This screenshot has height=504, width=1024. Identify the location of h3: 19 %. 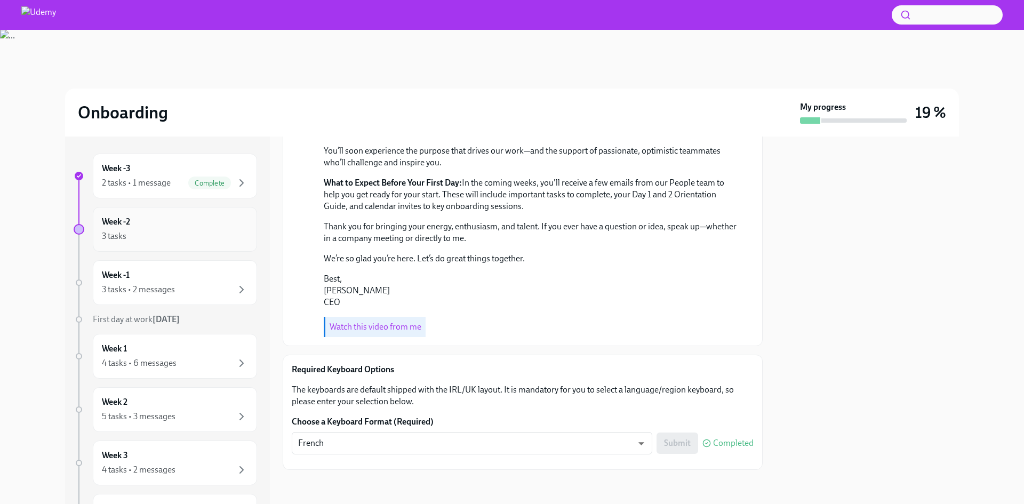
(930, 112).